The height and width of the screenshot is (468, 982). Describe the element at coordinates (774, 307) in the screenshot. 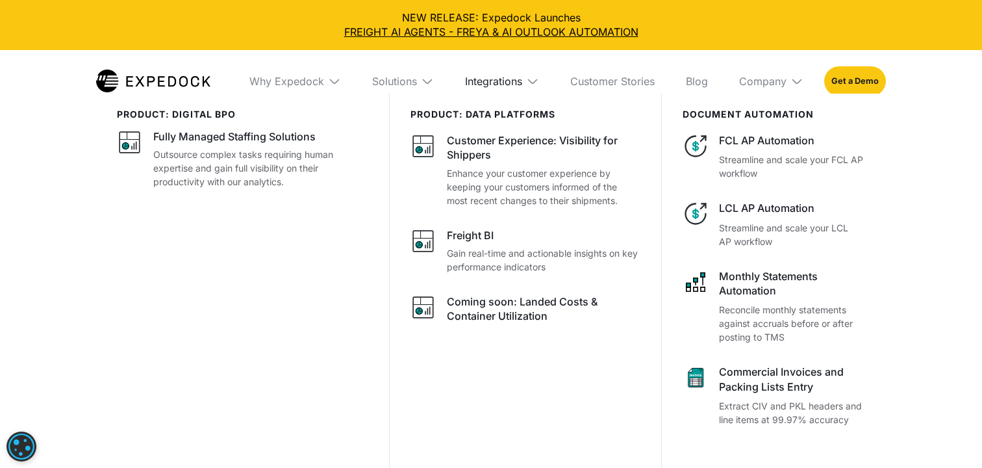

I see `a: Monthly Statements AutomationReconcile monthly statements against accruals before or after postin...` at that location.